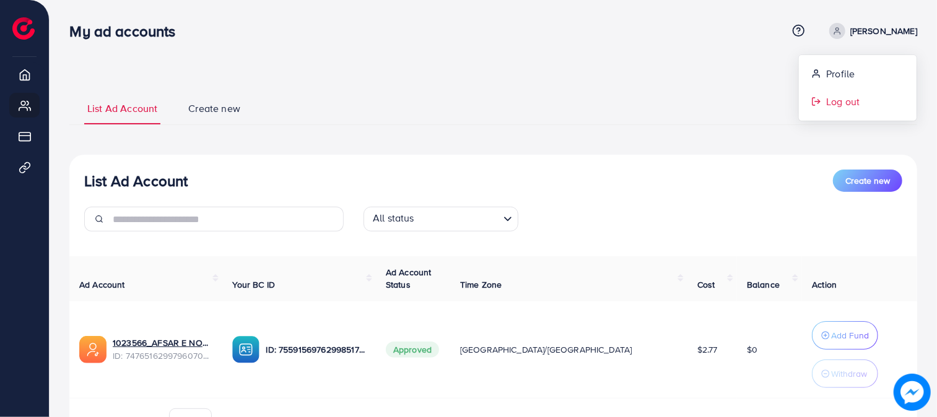 The height and width of the screenshot is (417, 937). What do you see at coordinates (93, 350) in the screenshot?
I see `img: ic-ads-acc.e4c84228.svg` at bounding box center [93, 350].